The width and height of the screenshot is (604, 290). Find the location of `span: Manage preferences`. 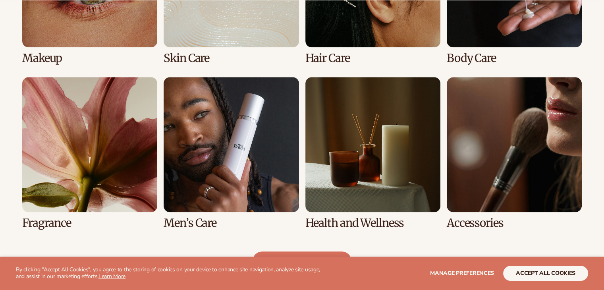

span: Manage preferences is located at coordinates (462, 273).